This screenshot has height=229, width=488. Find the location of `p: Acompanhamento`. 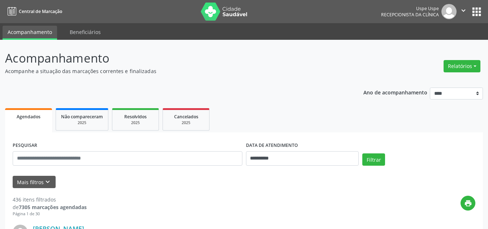

p: Acompanhamento is located at coordinates (172, 58).